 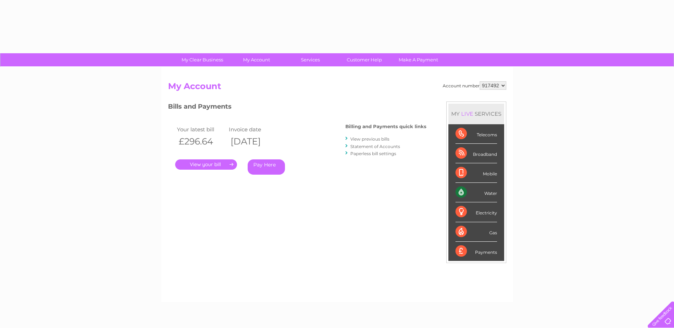 I want to click on a: Services, so click(x=310, y=60).